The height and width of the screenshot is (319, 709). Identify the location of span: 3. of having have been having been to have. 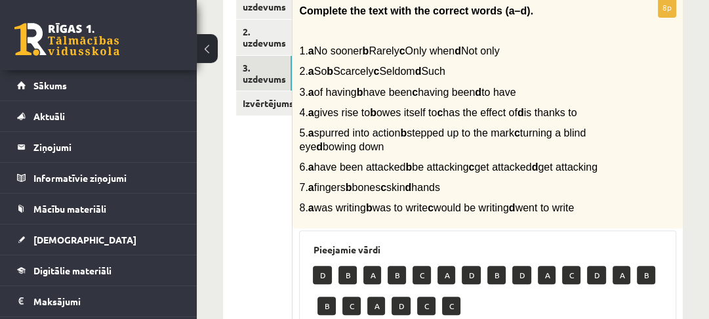
(407, 92).